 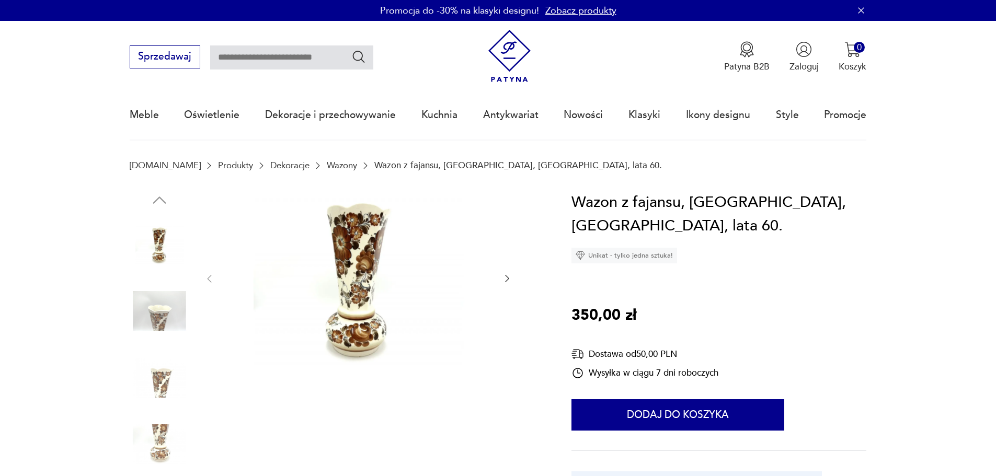 I want to click on div: Dostawa od 50,00 PLN, so click(x=645, y=354).